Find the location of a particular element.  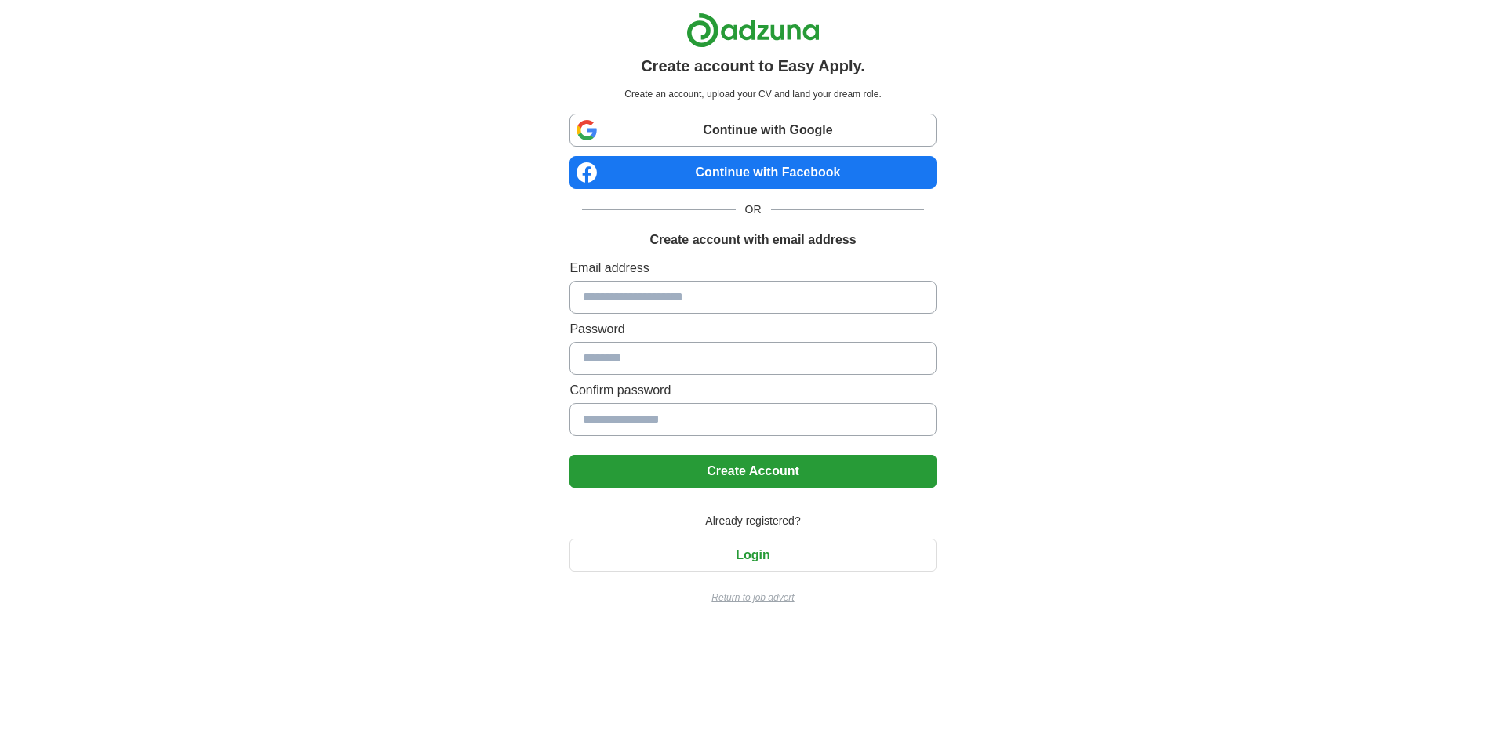

a: Return to job advert is located at coordinates (752, 598).